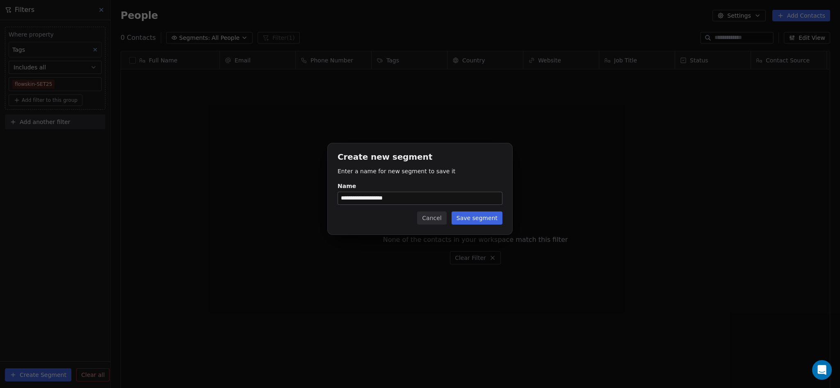  What do you see at coordinates (420, 157) in the screenshot?
I see `h1: Create new segment` at bounding box center [420, 157].